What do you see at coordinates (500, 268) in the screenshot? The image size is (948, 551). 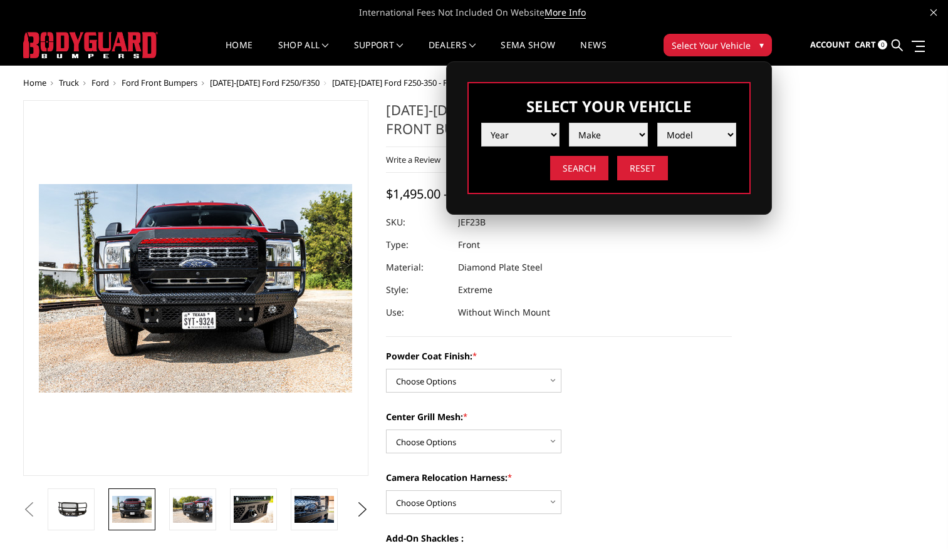 I see `dd: Diamond Plate Steel` at bounding box center [500, 268].